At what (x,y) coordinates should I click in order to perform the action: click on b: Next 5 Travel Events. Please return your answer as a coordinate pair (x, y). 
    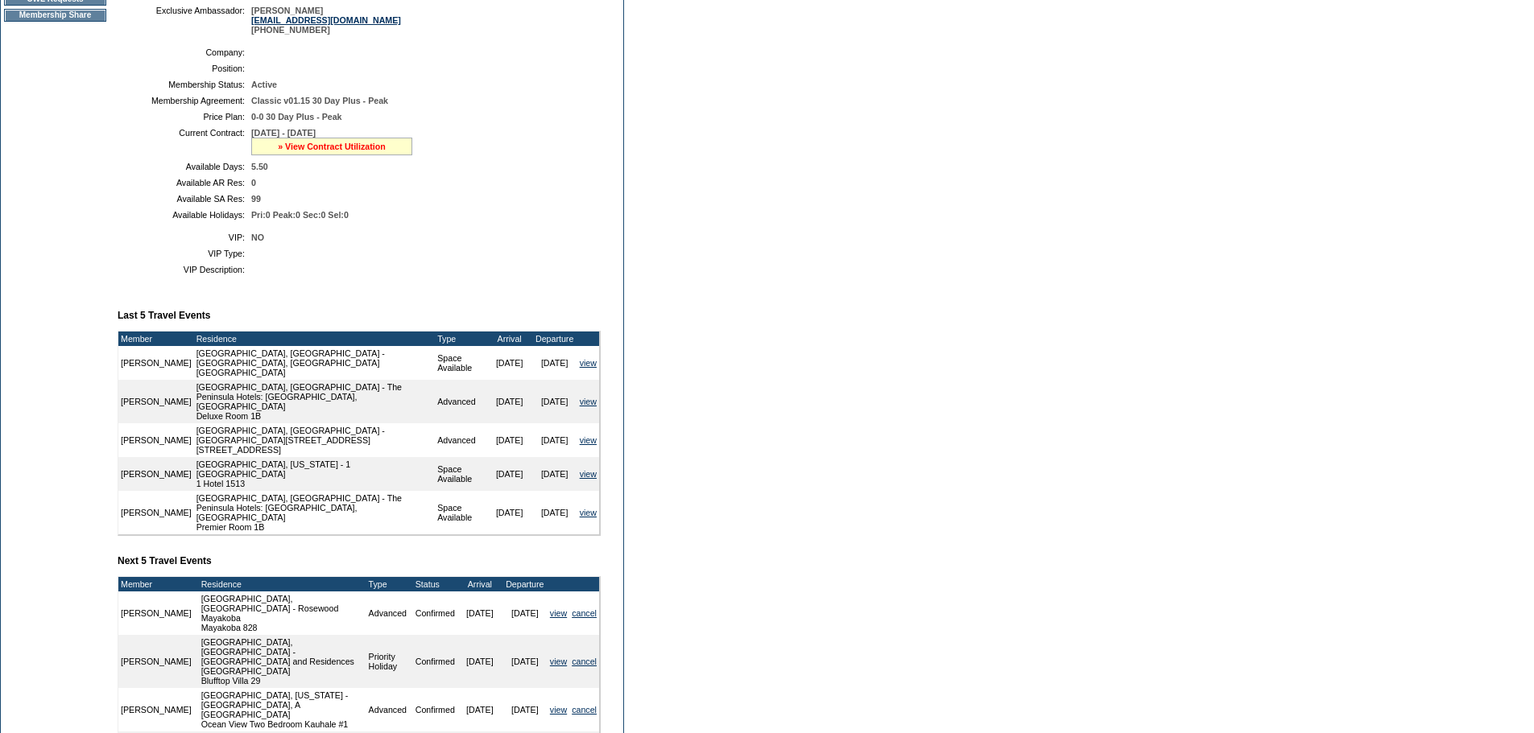
    Looking at the image, I should click on (164, 561).